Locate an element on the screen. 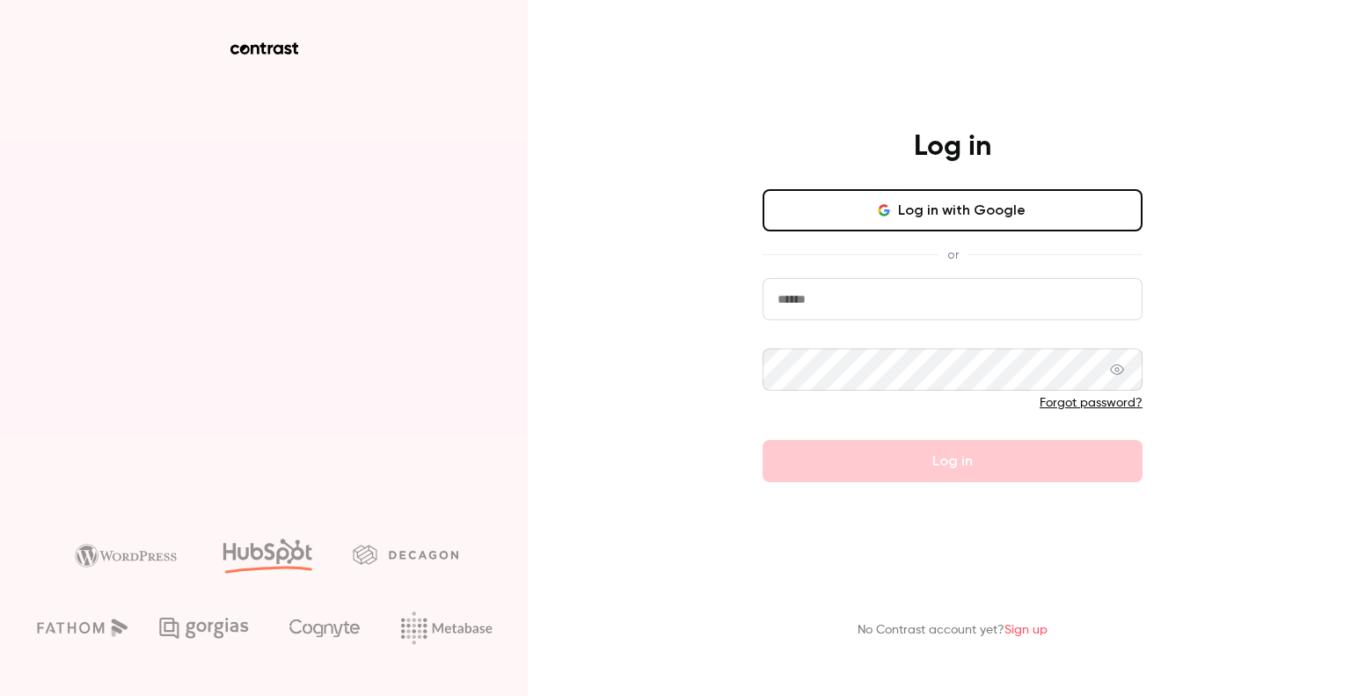 The height and width of the screenshot is (696, 1351). a: Forgot password? is located at coordinates (1091, 403).